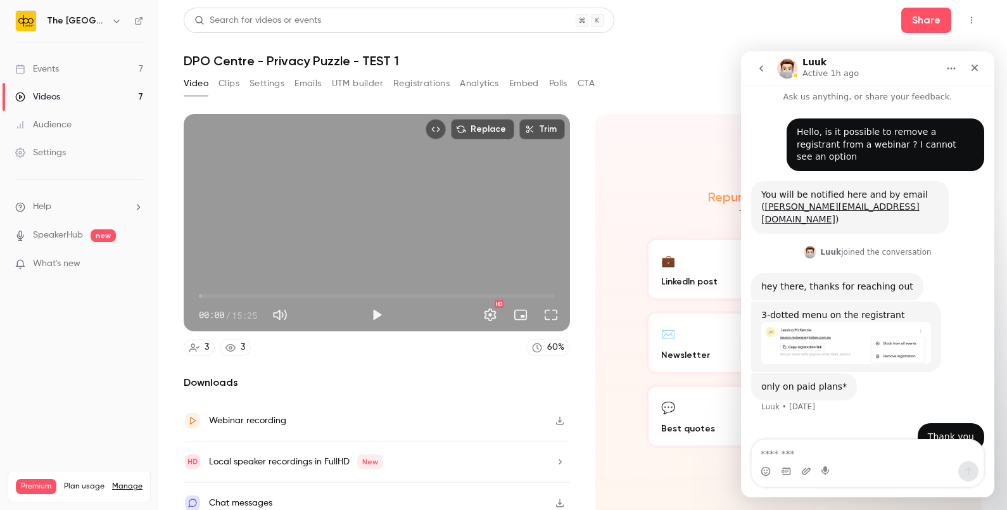 This screenshot has height=510, width=1007. Describe the element at coordinates (210, 386) in the screenshot. I see `div: Thank you` at that location.